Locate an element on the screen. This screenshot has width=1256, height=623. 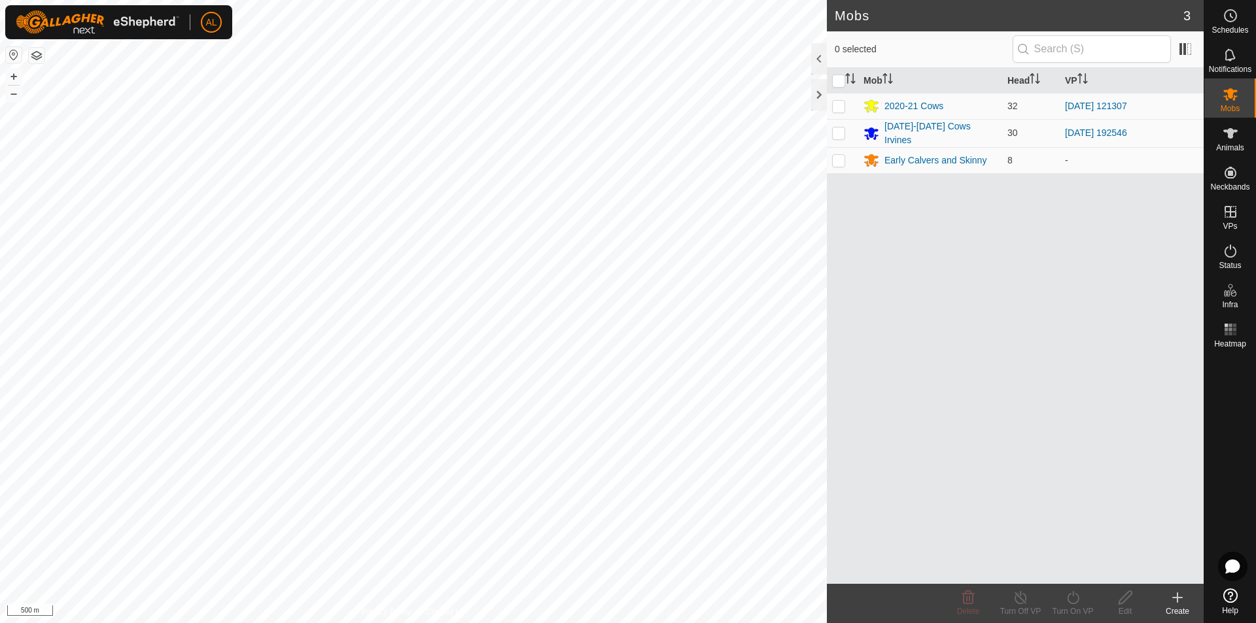
span: 8 is located at coordinates (1010, 160).